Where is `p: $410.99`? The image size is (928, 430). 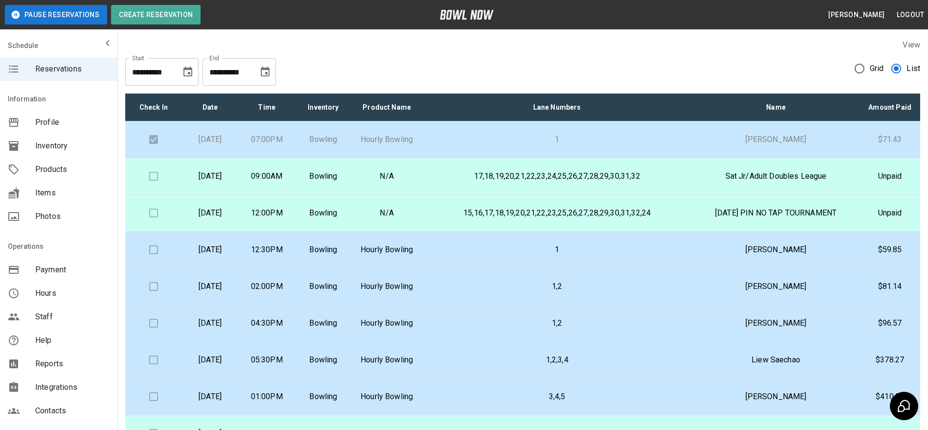 p: $410.99 is located at coordinates (890, 396).